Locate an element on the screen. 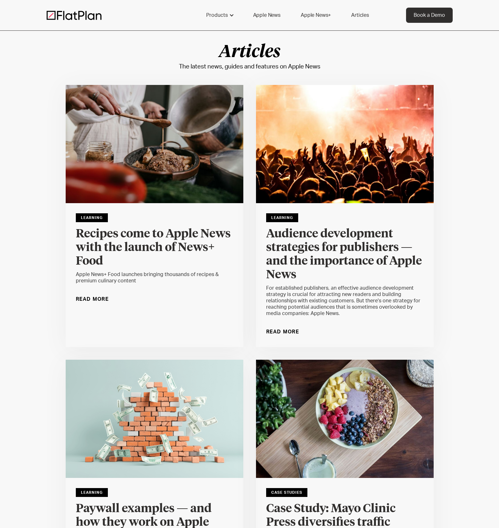  a: Apple News is located at coordinates (267, 15).